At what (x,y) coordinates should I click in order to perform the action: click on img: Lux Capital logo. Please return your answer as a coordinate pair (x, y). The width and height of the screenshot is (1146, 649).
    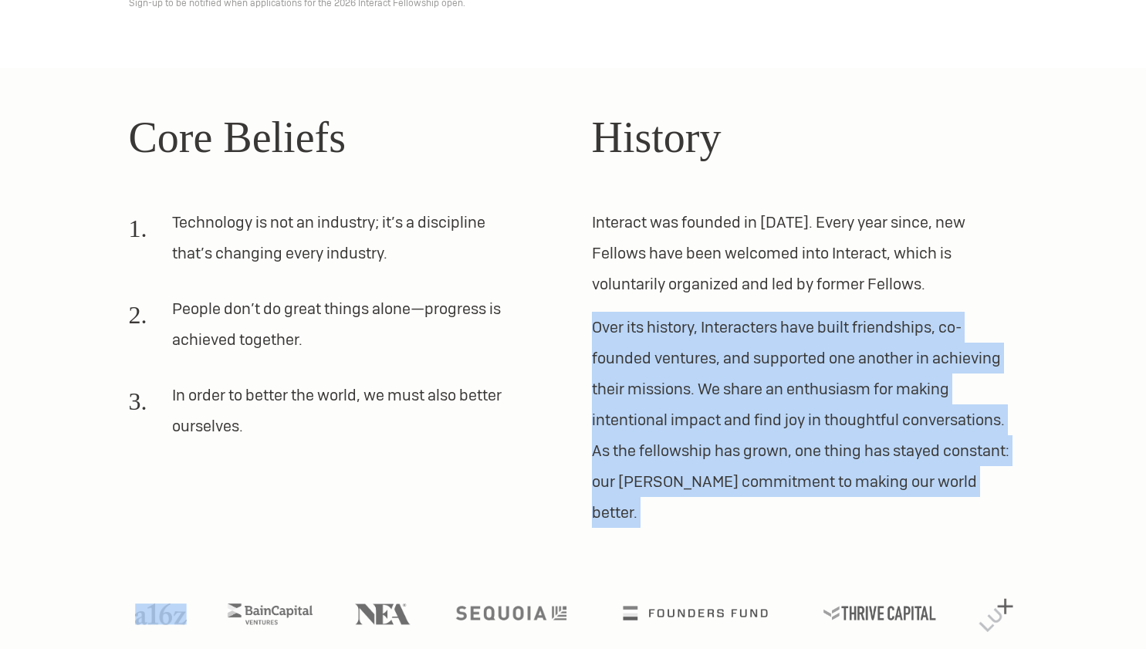
    Looking at the image, I should click on (996, 615).